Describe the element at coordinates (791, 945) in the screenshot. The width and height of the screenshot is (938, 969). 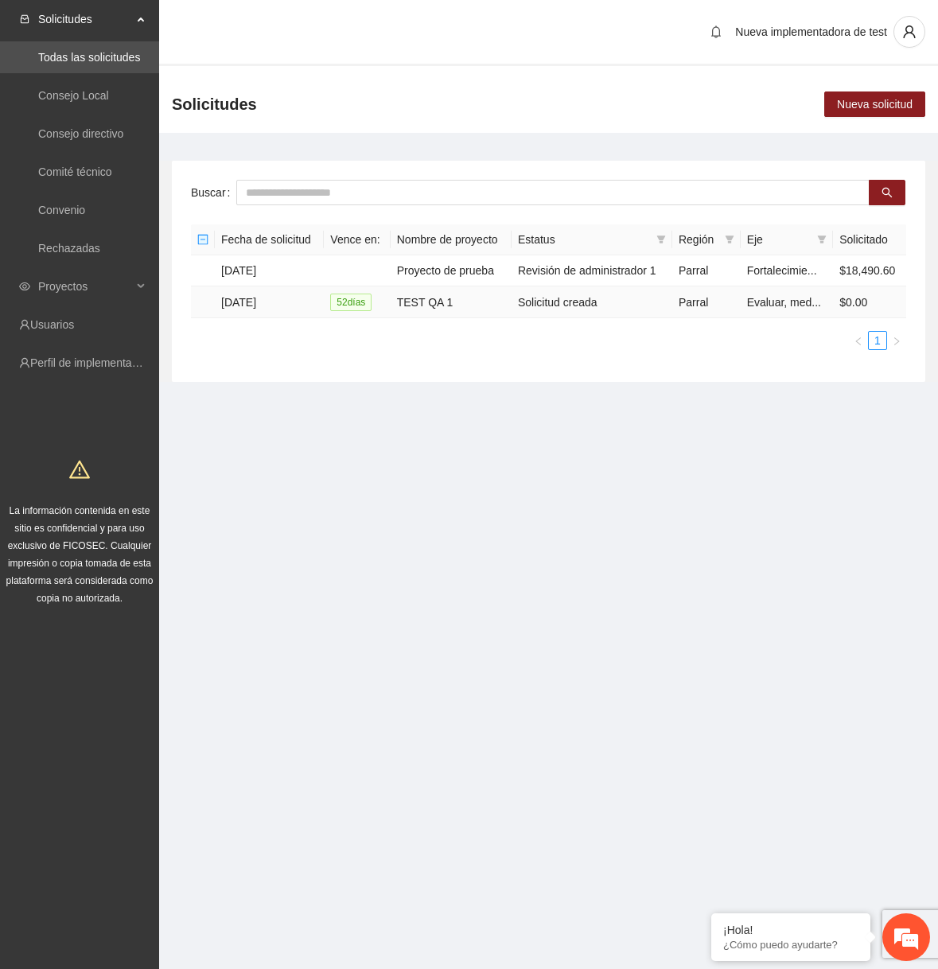
I see `p: ¿Cómo puedo ayudarte?` at that location.